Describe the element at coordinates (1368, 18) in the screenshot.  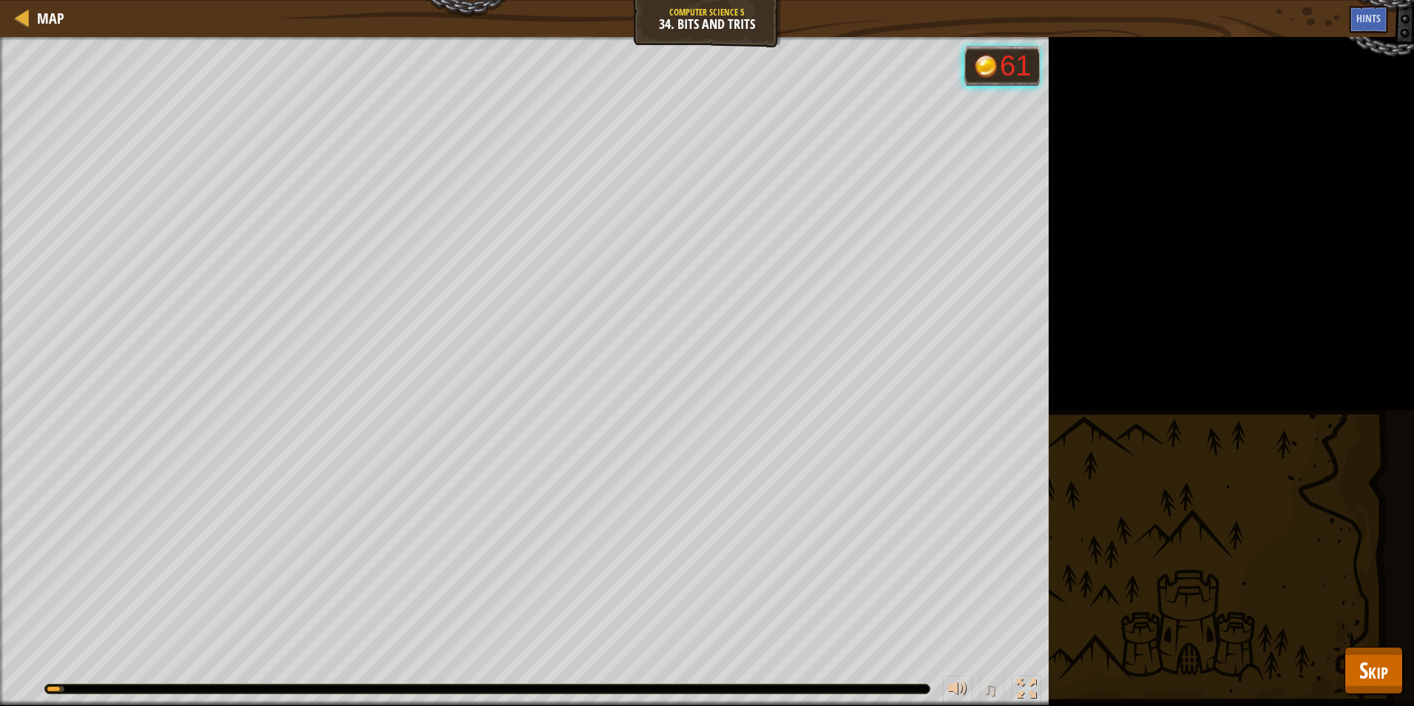
I see `span: Hints` at that location.